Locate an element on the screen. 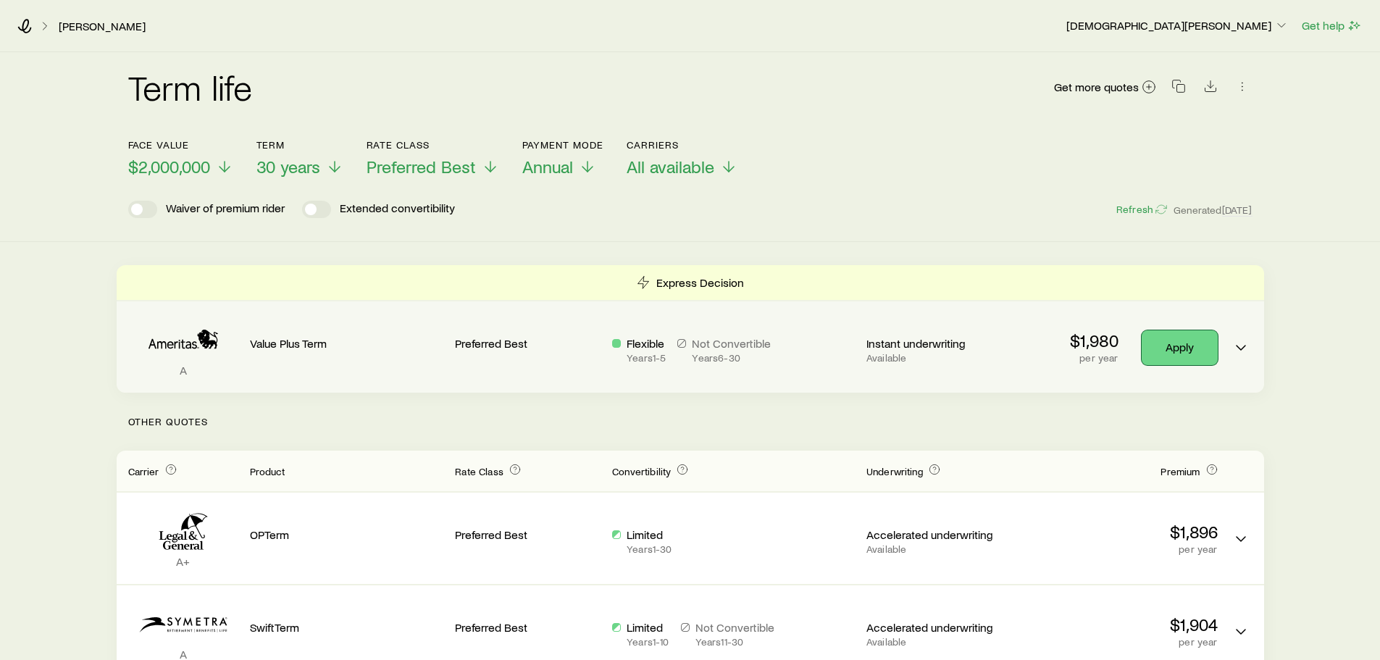  p: Instant underwriting is located at coordinates (939, 343).